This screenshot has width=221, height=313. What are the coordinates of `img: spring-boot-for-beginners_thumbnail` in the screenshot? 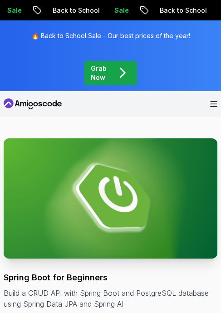 It's located at (110, 198).